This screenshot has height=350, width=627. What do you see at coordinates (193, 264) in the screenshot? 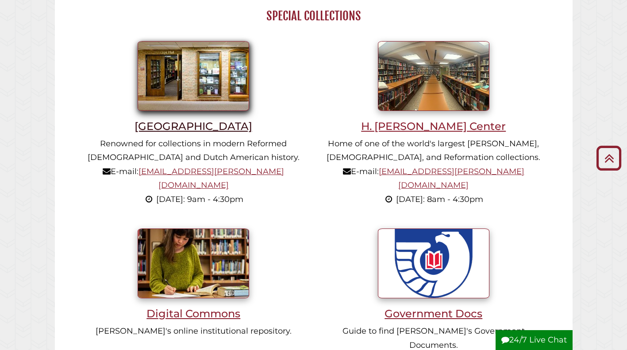
I see `img: Student writing inside library` at bounding box center [193, 264].